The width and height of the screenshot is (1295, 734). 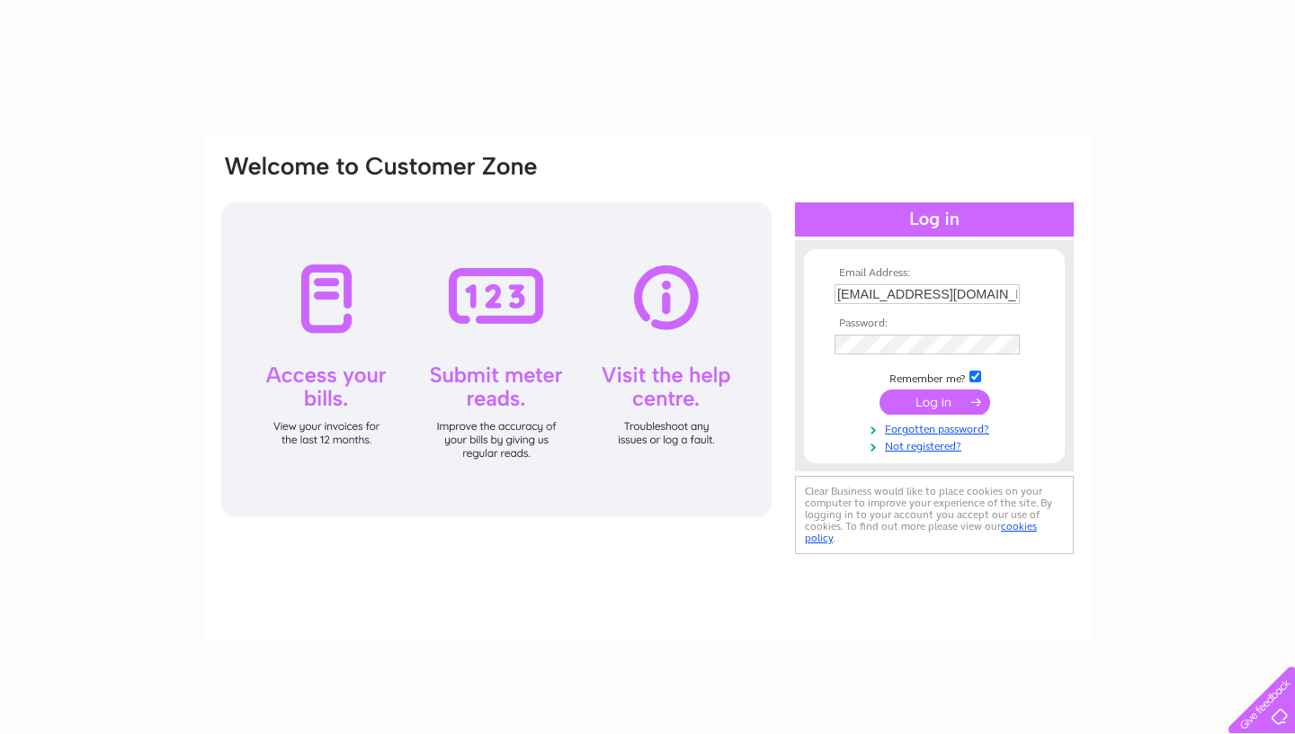 I want to click on a: cookies policy, so click(x=921, y=532).